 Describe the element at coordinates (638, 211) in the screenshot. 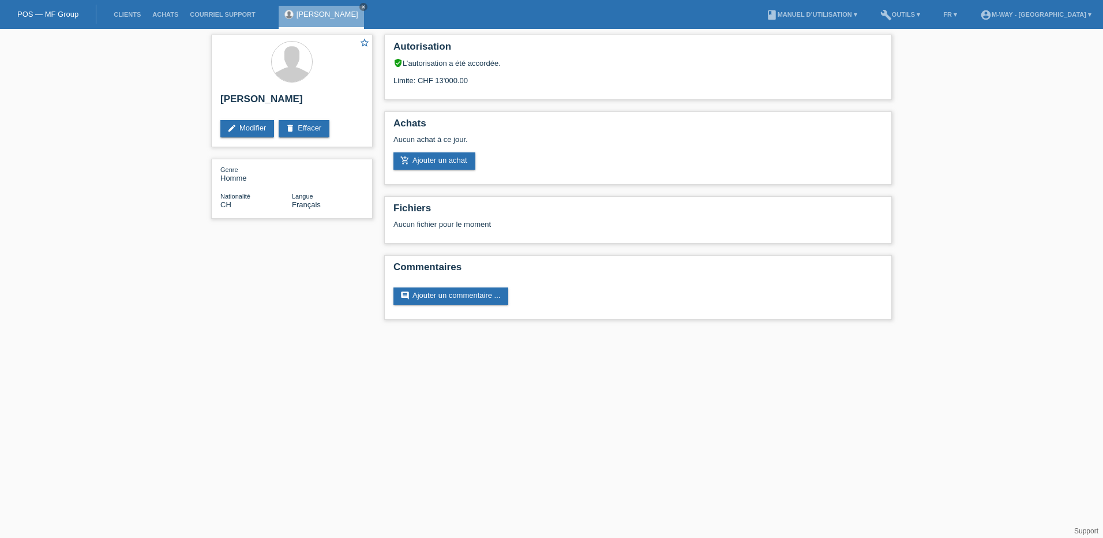

I see `h2: Fichiers` at that location.